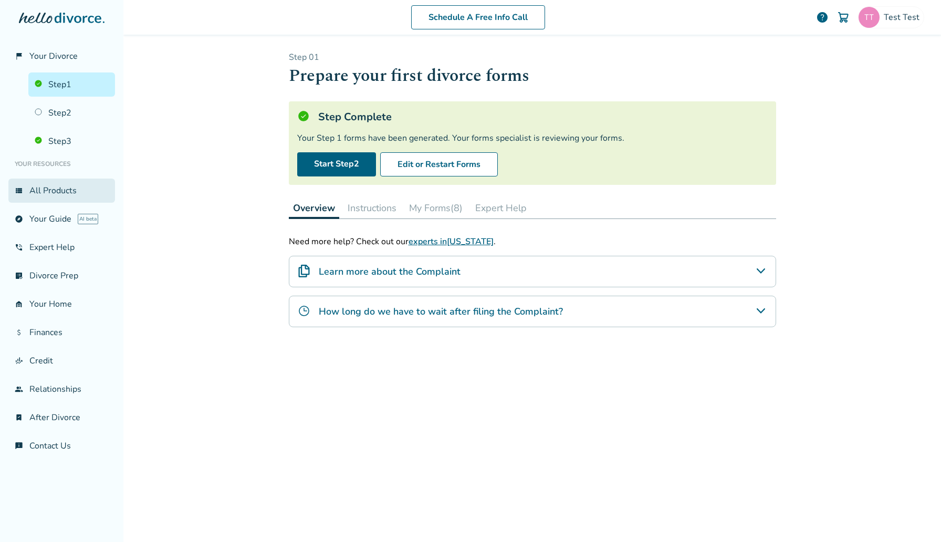 This screenshot has height=542, width=941. What do you see at coordinates (823, 17) in the screenshot?
I see `a: help` at bounding box center [823, 17].